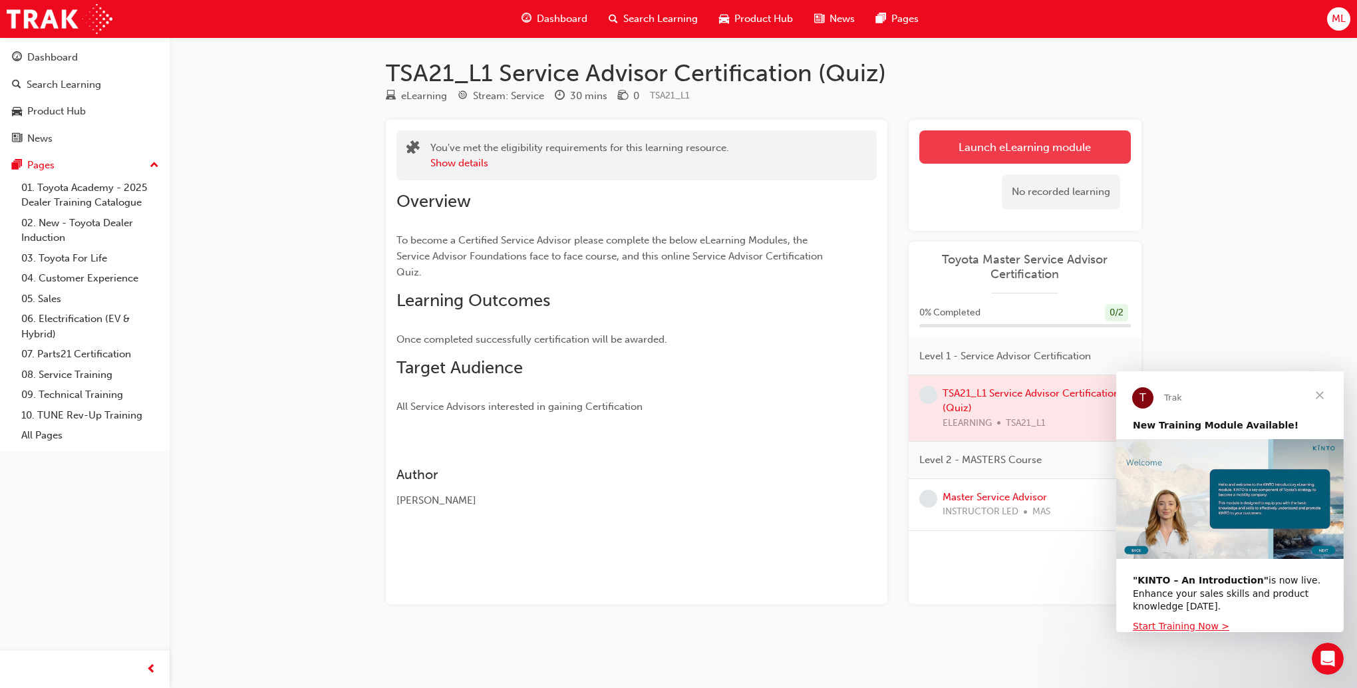 This screenshot has height=688, width=1357. What do you see at coordinates (459, 163) in the screenshot?
I see `button: Show details` at bounding box center [459, 163].